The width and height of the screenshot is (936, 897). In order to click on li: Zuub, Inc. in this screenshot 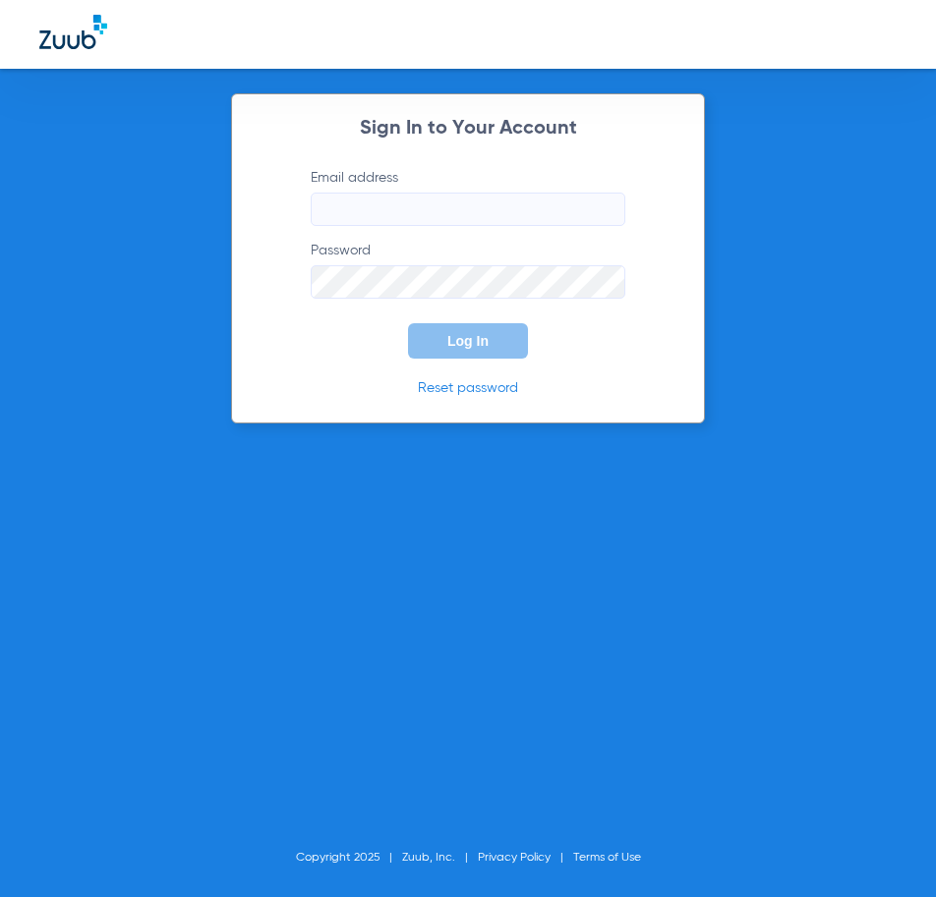, I will do `click(439, 858)`.